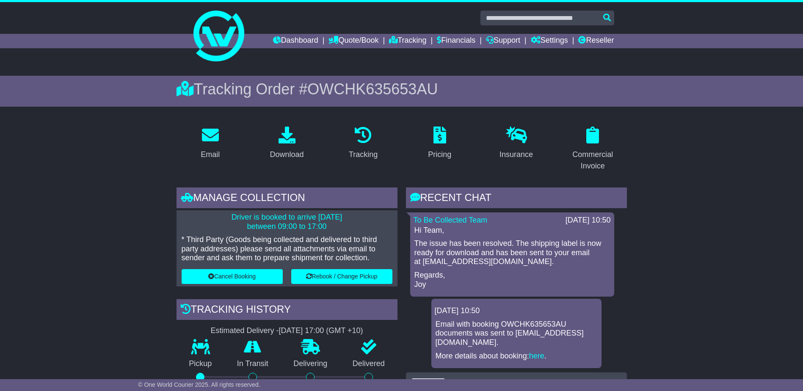  Describe the element at coordinates (342, 276) in the screenshot. I see `button: Rebook / Change Pickup` at that location.